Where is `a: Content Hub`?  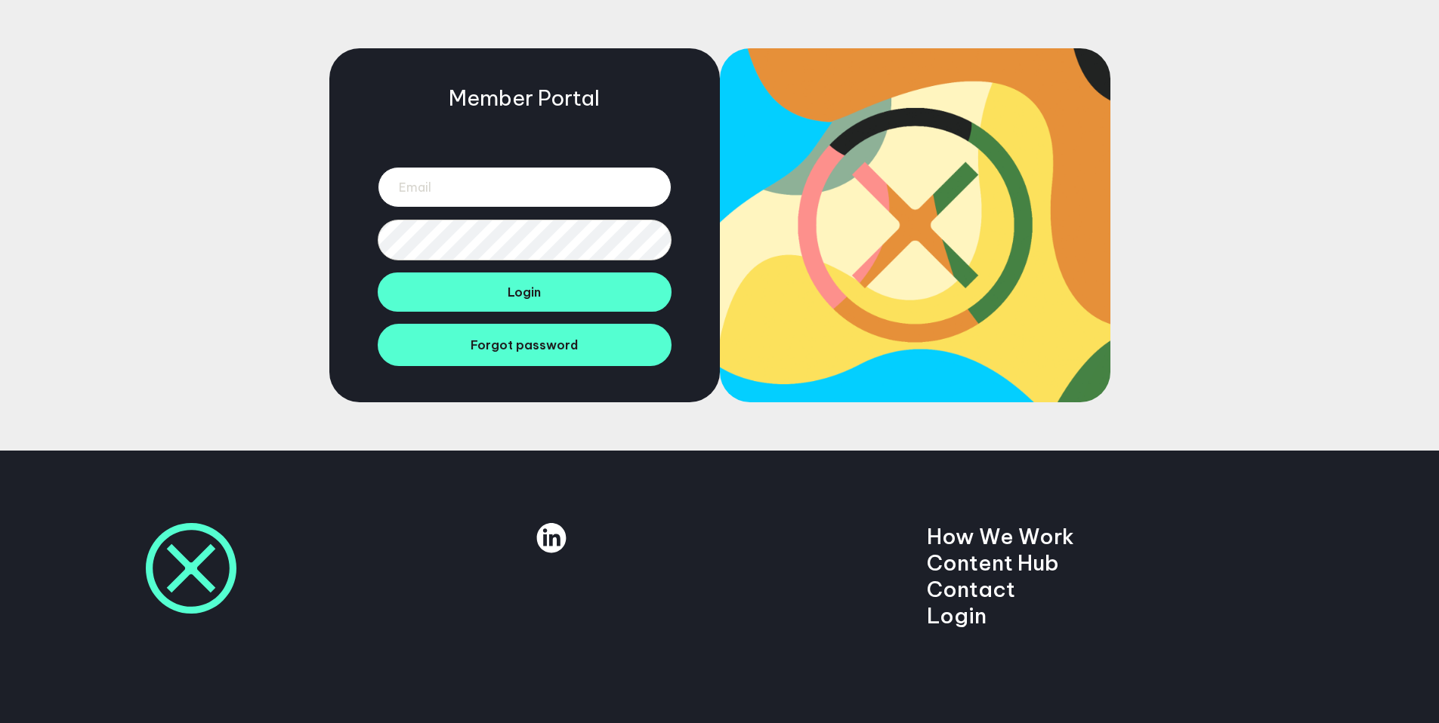
a: Content Hub is located at coordinates (992, 563).